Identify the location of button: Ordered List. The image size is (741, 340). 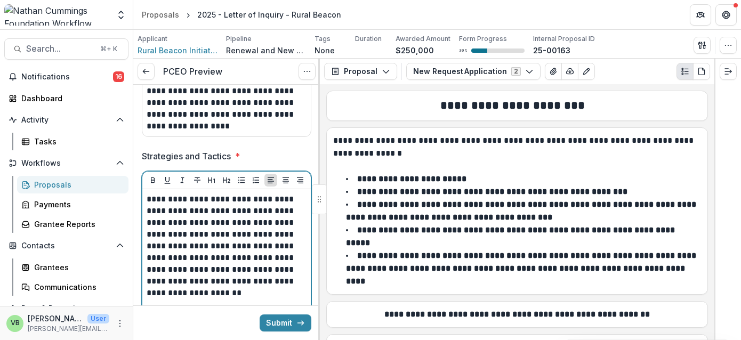
(256, 180).